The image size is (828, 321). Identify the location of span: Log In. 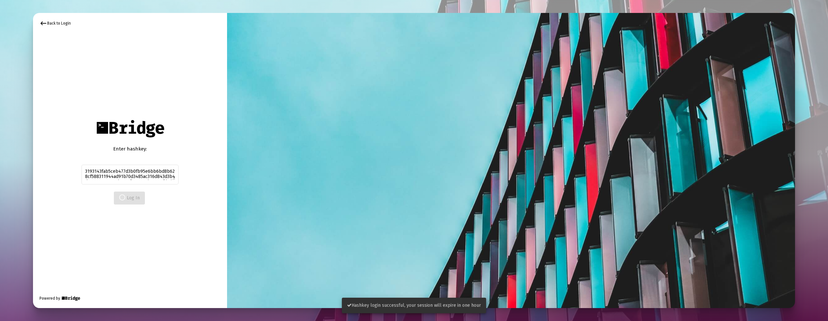
(129, 198).